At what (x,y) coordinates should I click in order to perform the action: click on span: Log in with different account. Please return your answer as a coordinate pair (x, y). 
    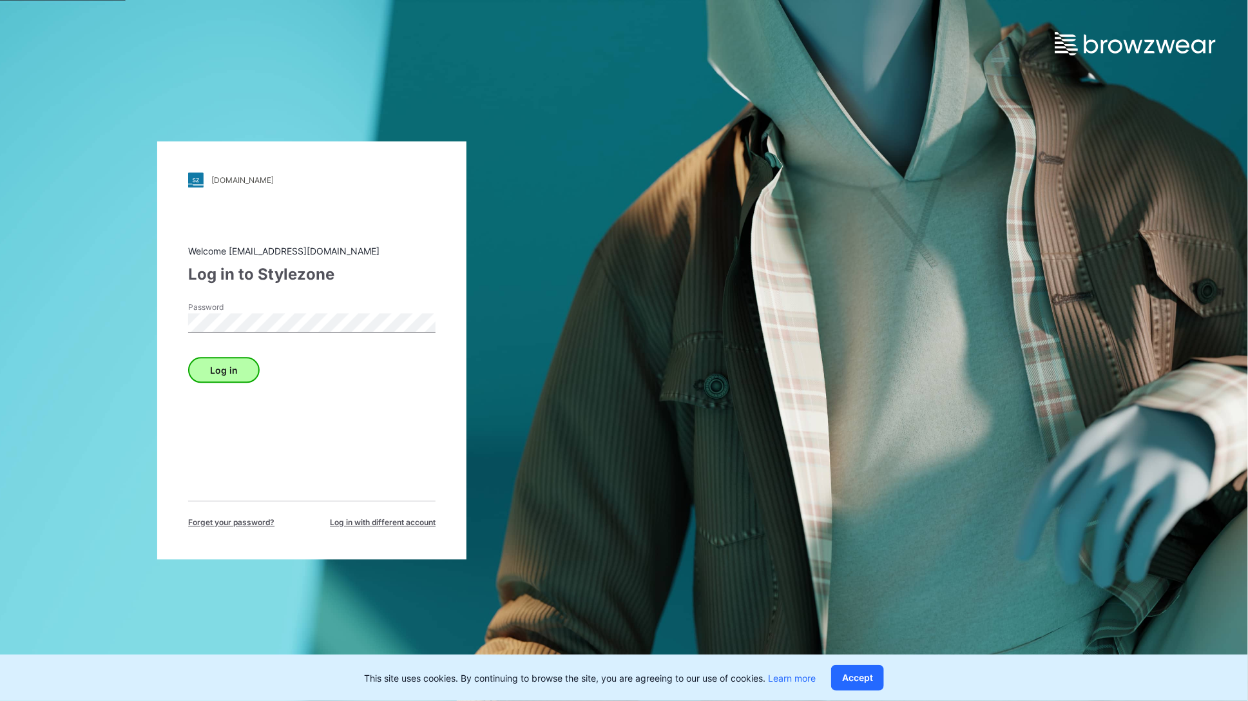
    Looking at the image, I should click on (383, 523).